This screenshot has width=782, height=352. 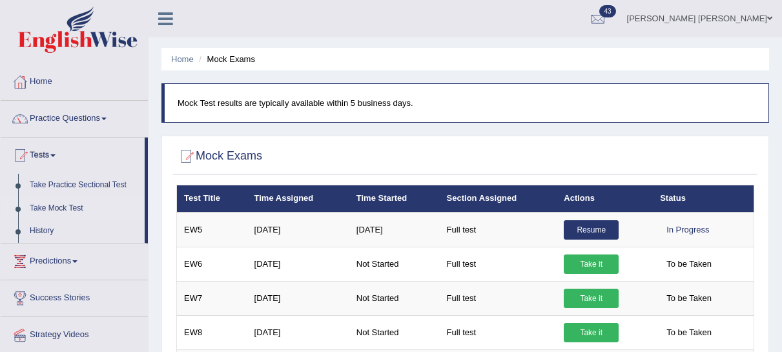 I want to click on a: Take Mock Test, so click(x=84, y=209).